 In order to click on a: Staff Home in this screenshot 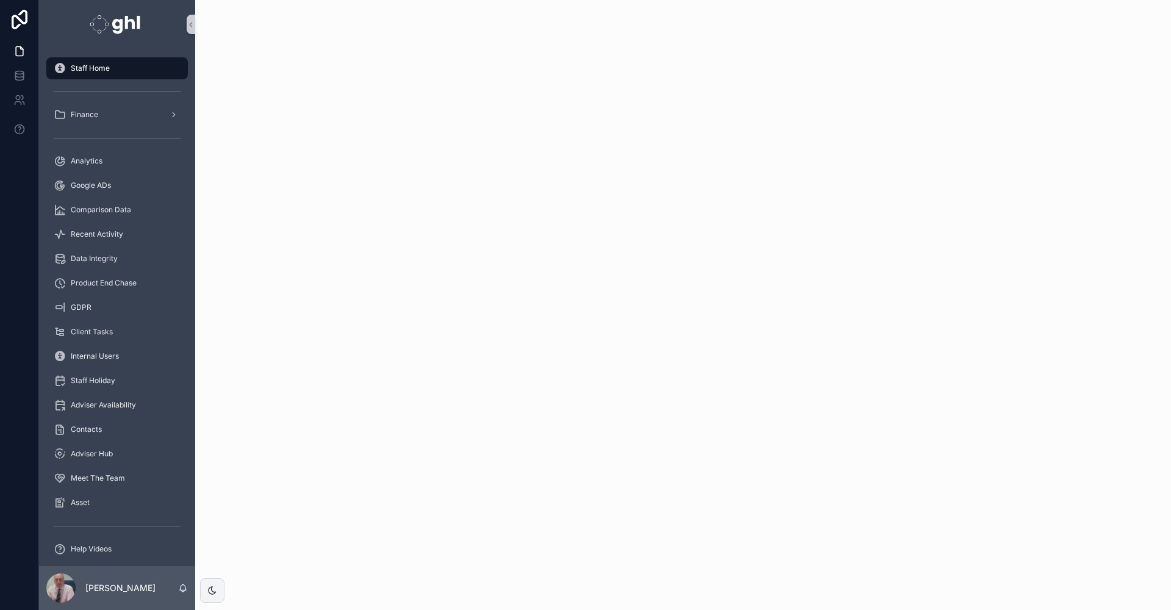, I will do `click(117, 68)`.